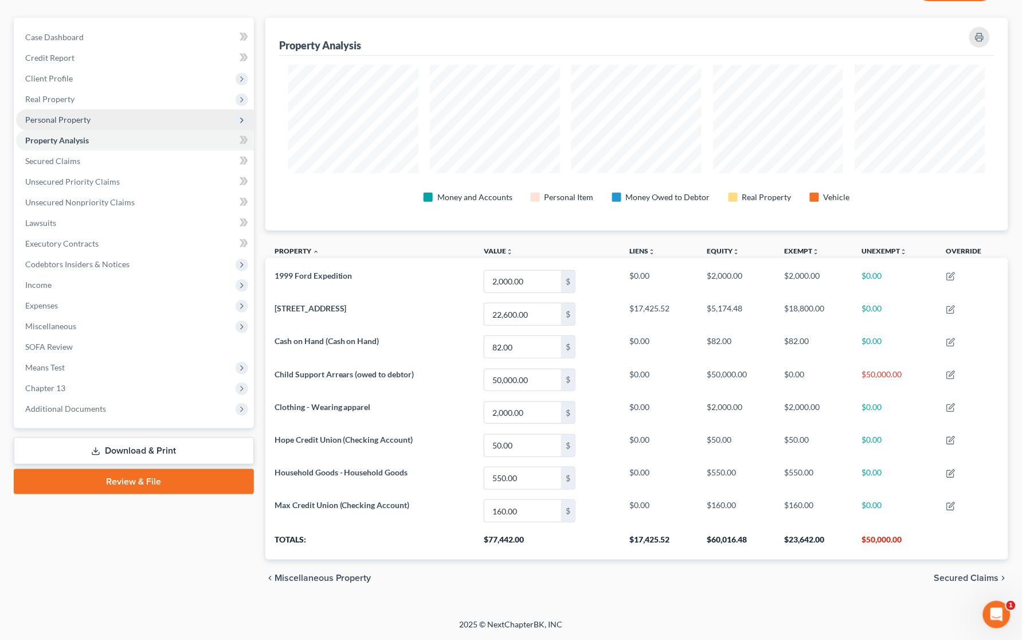 The image size is (1022, 640). Describe the element at coordinates (49, 78) in the screenshot. I see `span: Client Profile` at that location.